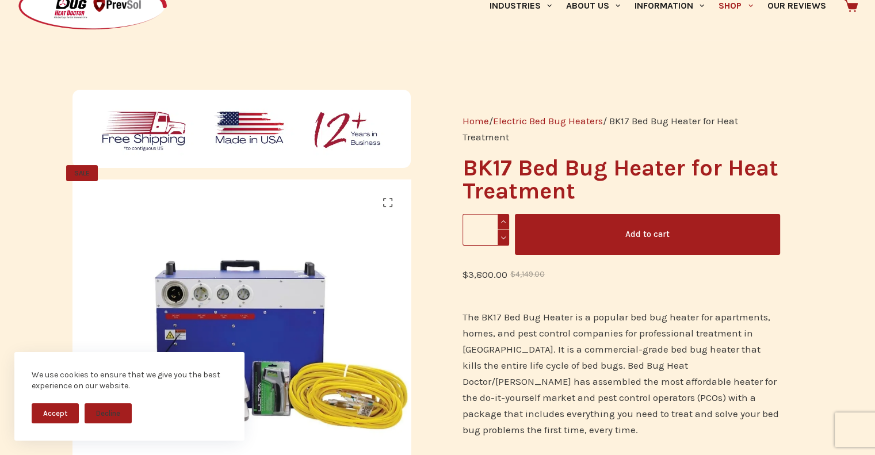  What do you see at coordinates (485, 274) in the screenshot?
I see `bdi: 3,800.00` at bounding box center [485, 274].